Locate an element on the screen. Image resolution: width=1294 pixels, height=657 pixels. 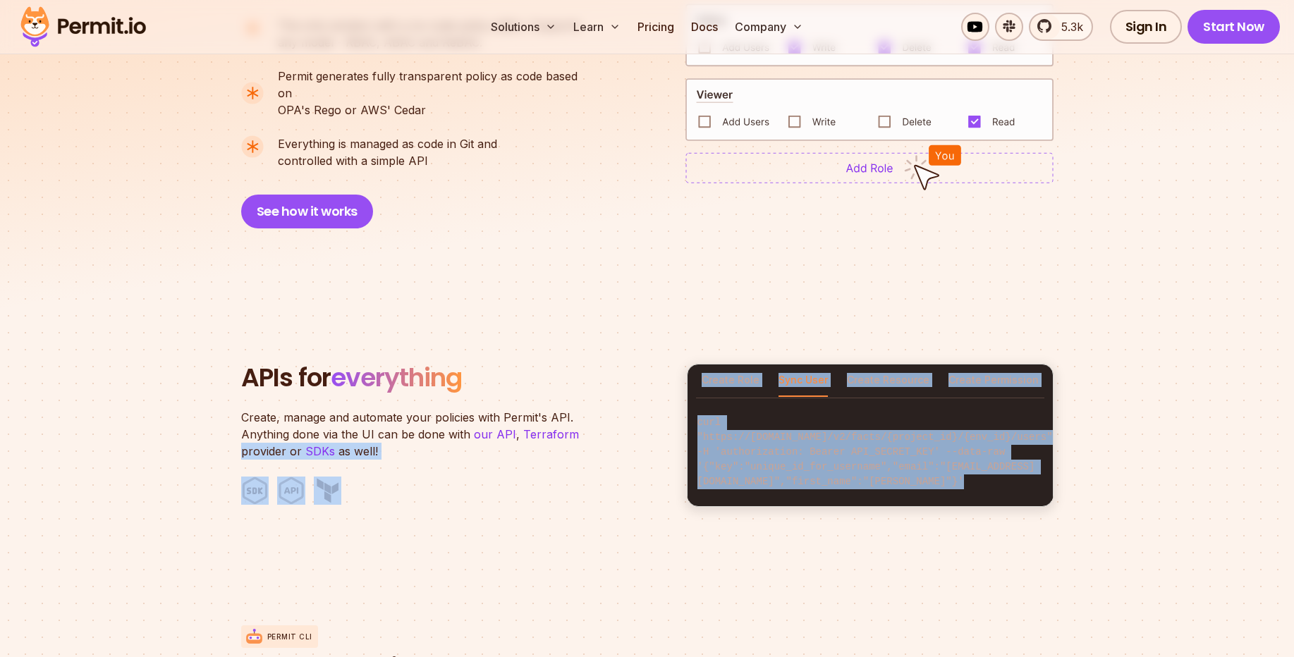
button: Solutions is located at coordinates (523, 27).